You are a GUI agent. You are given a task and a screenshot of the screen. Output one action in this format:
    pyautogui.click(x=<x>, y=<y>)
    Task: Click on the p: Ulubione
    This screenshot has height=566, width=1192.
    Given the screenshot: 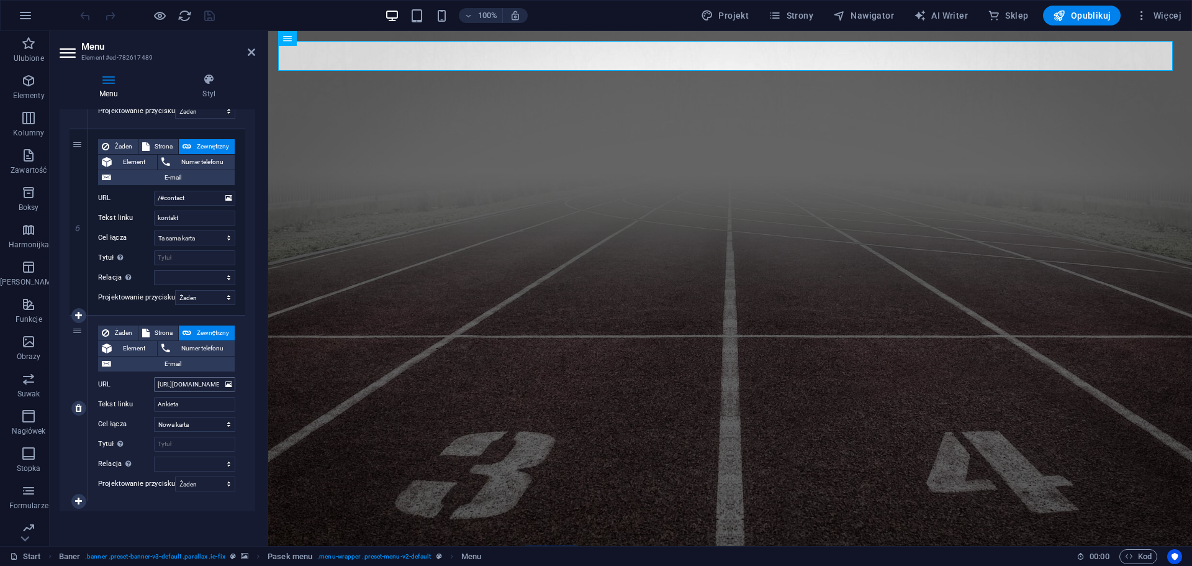 What is the action you would take?
    pyautogui.click(x=29, y=58)
    